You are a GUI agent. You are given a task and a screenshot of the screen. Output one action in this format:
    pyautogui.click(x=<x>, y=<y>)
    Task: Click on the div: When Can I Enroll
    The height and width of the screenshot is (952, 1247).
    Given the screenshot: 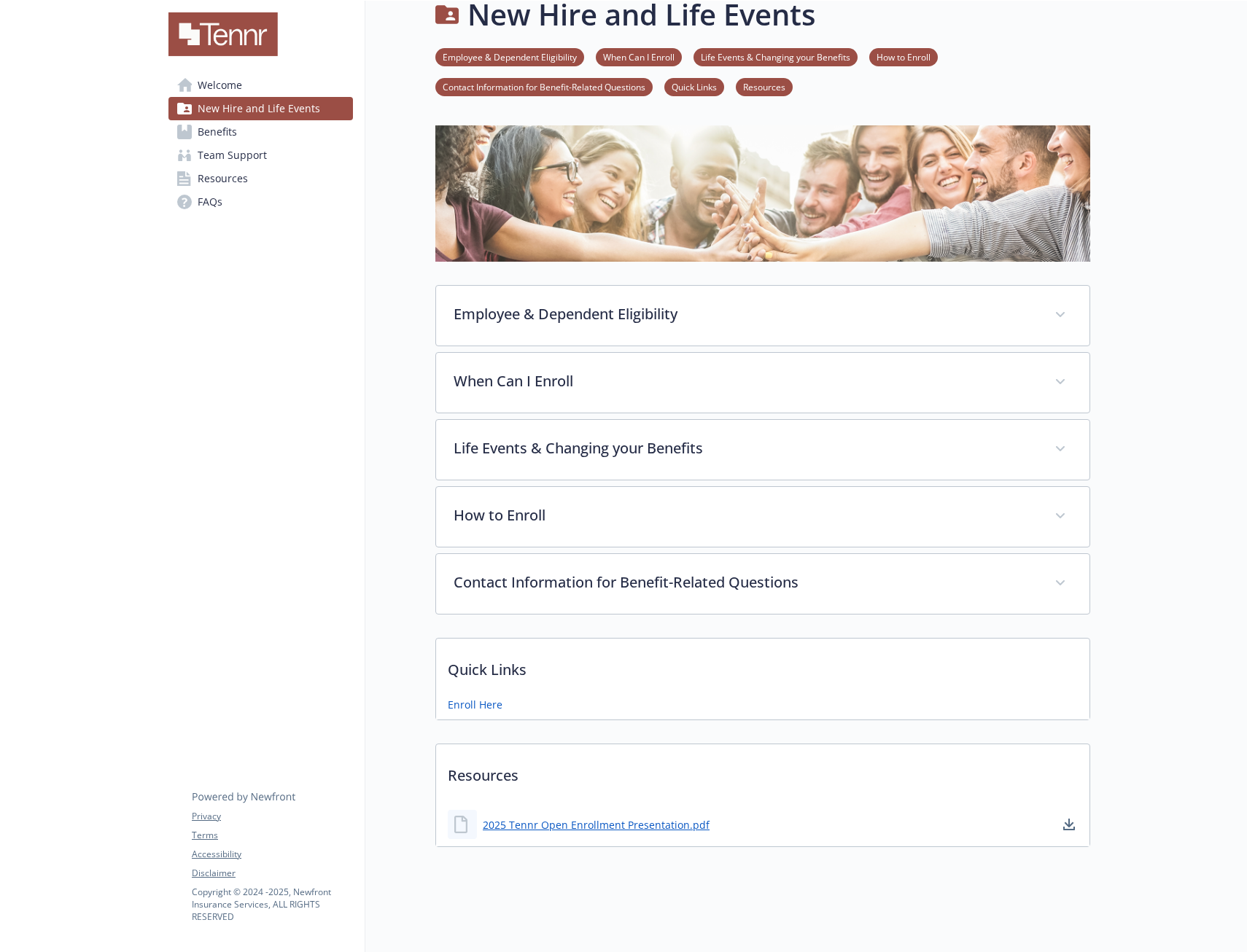 What is the action you would take?
    pyautogui.click(x=763, y=383)
    